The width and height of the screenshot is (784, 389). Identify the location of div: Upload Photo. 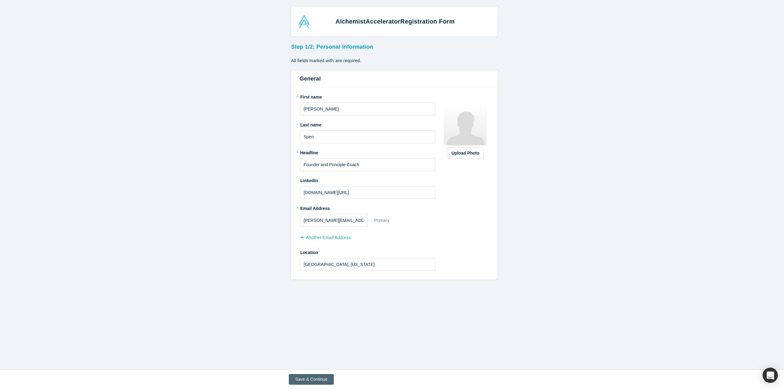
(465, 153).